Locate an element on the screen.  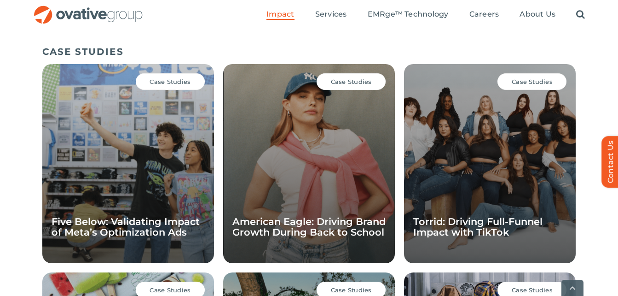
a: American Eagle: Driving Brand Growth During Back to School is located at coordinates (309, 227).